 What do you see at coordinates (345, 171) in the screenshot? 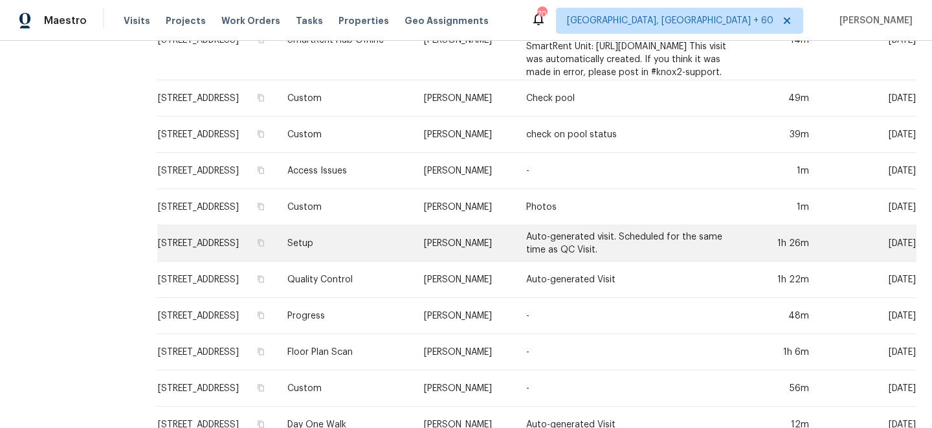
I see `td: Access Issues` at bounding box center [345, 171].